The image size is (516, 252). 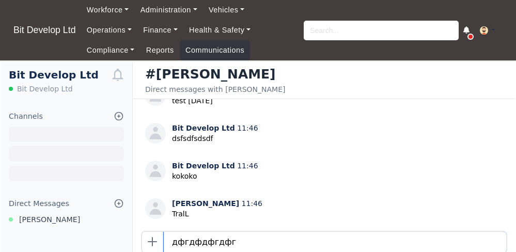 I want to click on a: Finance, so click(x=160, y=30).